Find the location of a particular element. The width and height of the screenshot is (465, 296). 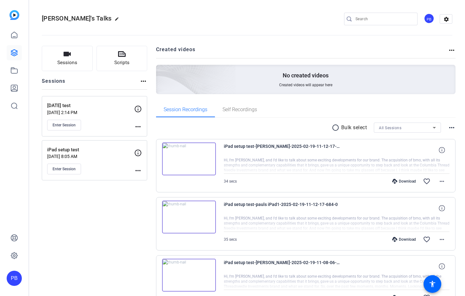

button: Sessions is located at coordinates (67, 59).